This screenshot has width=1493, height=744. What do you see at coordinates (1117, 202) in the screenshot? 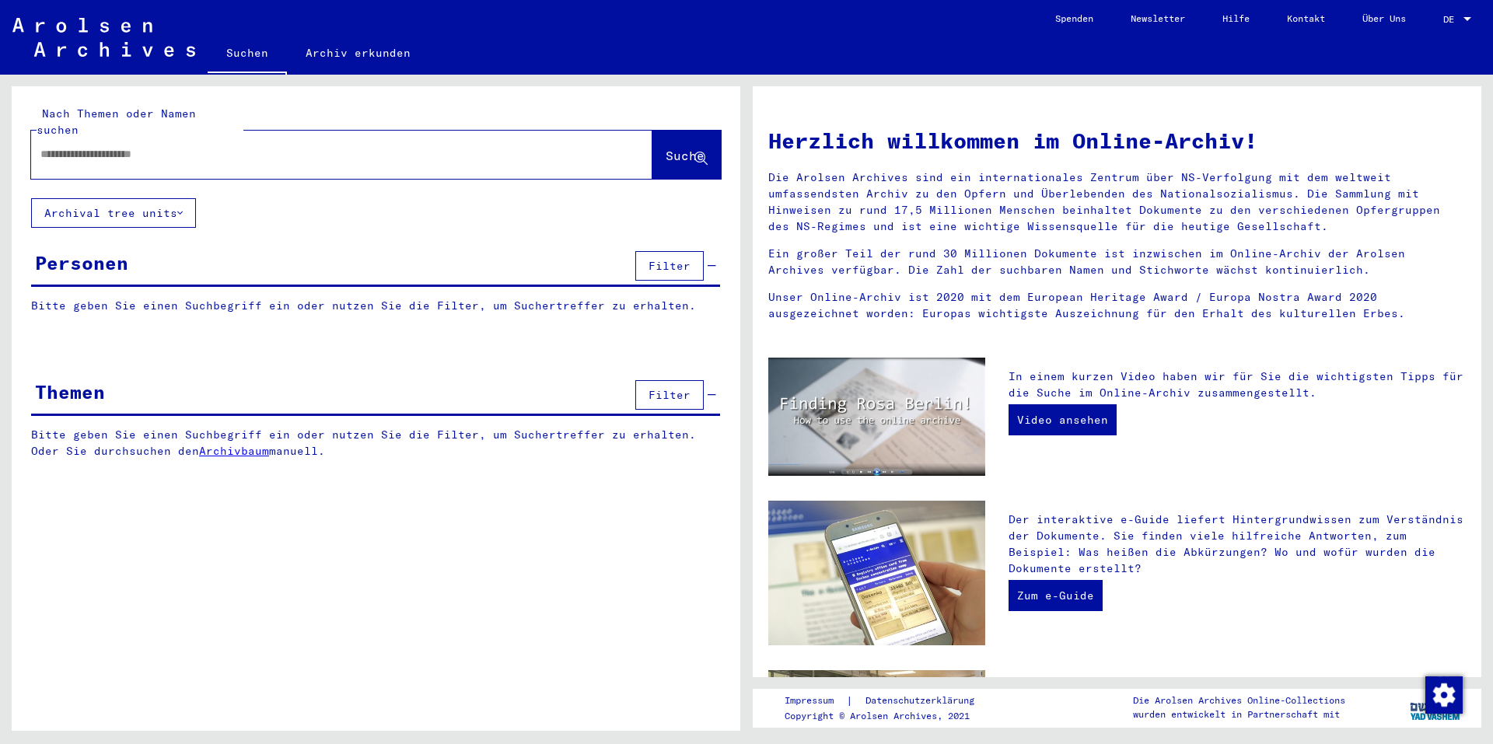
I see `p: Die Arolsen Archives sind ein internationales Zentrum über NS-Verfolgung mit dem weltweit umfasse...` at bounding box center [1117, 202].